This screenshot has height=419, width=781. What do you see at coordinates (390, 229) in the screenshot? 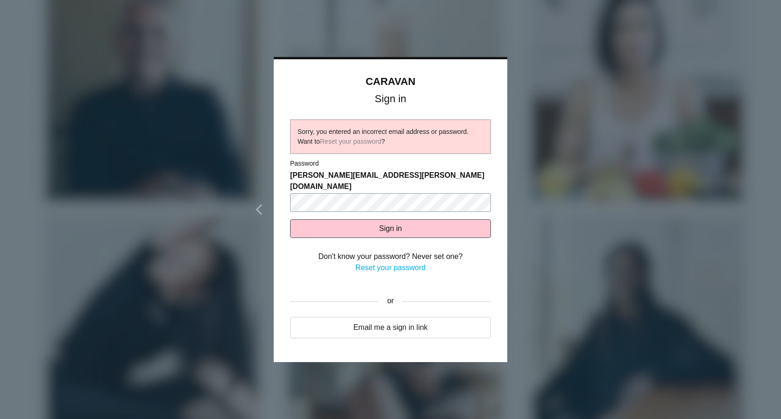
I see `button: Sign in` at bounding box center [390, 229].